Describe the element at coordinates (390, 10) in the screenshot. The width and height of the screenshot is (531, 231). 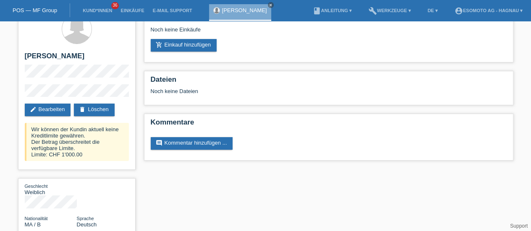
I see `a: buildWerkzeuge ▾` at that location.